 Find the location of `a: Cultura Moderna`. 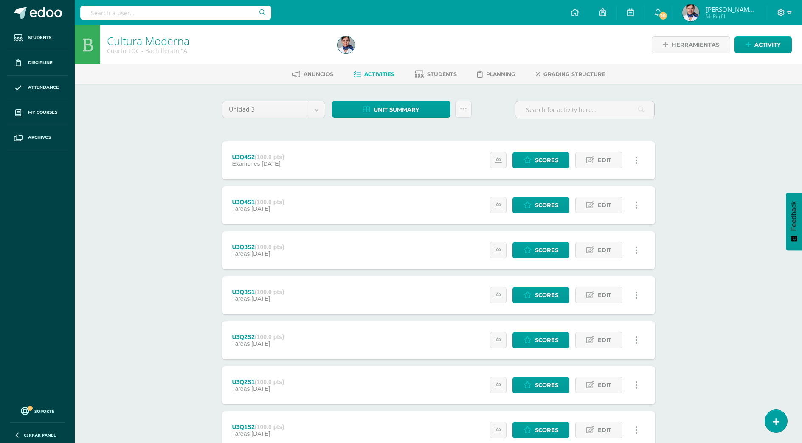

a: Cultura Moderna is located at coordinates (148, 41).